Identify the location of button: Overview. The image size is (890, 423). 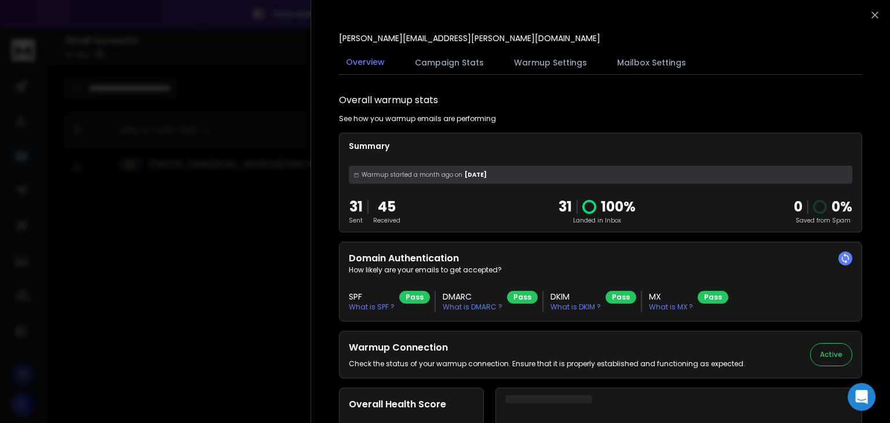
(365, 63).